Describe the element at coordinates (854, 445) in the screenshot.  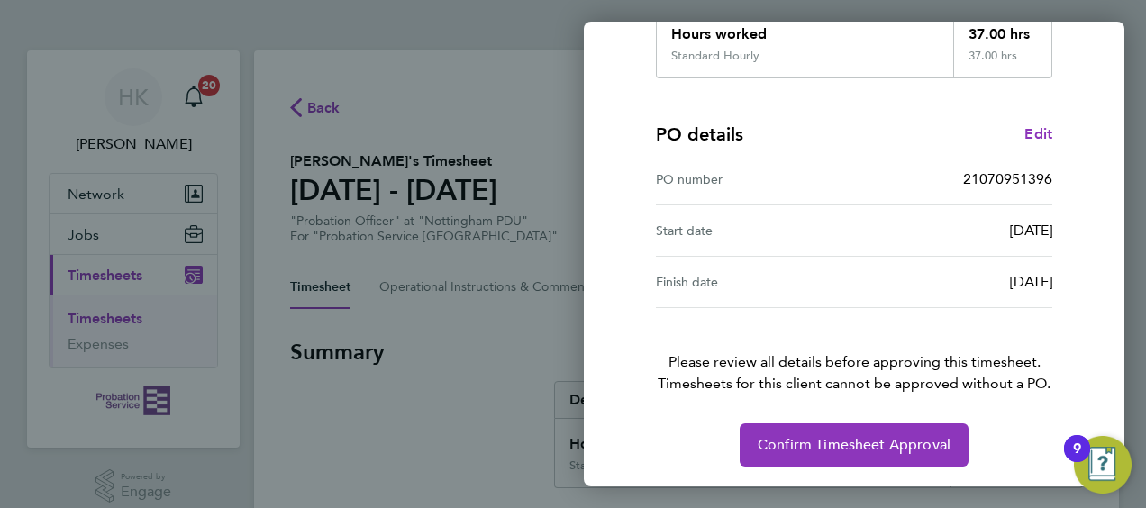
I see `button: Confirm Timesheet Approval` at that location.